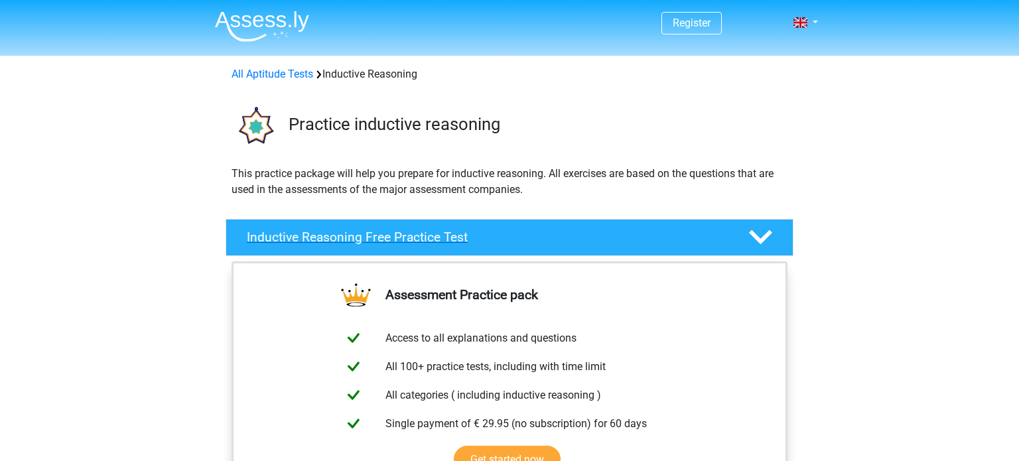 This screenshot has width=1019, height=461. Describe the element at coordinates (509, 237) in the screenshot. I see `a: Inductive Reasoning Free Practice Test` at that location.